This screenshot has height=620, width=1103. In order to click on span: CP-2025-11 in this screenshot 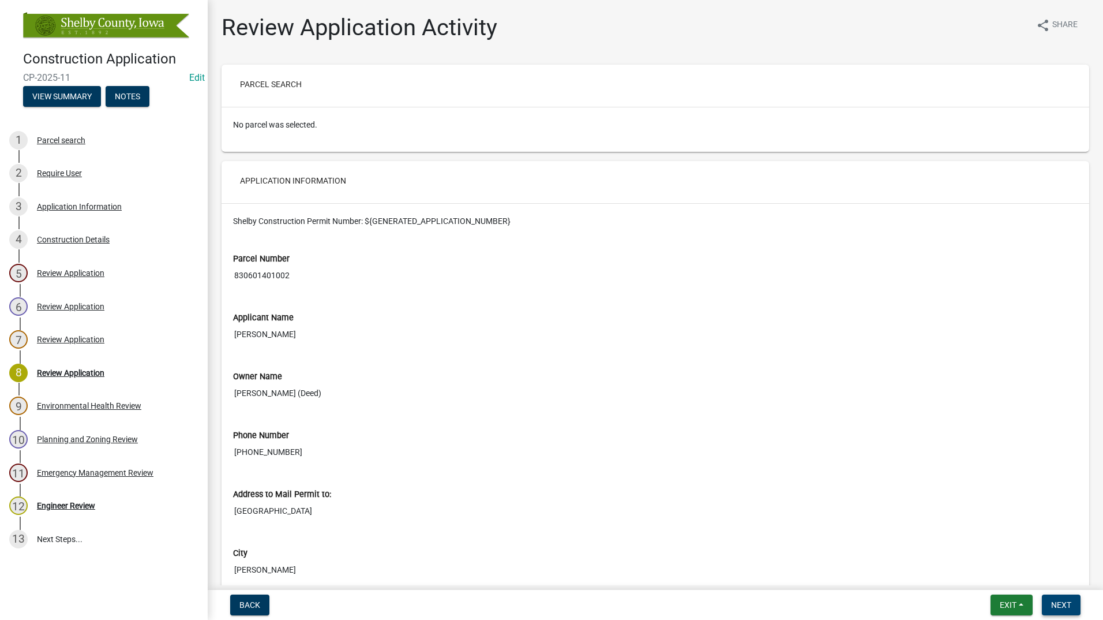, I will do `click(104, 77)`.